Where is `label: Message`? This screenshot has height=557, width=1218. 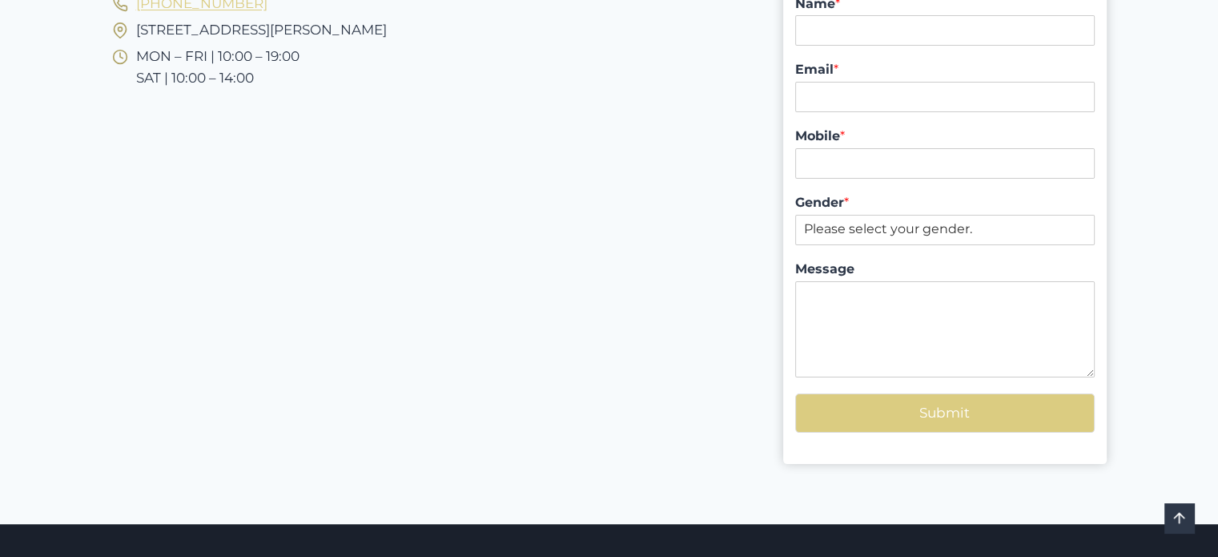
label: Message is located at coordinates (944, 269).